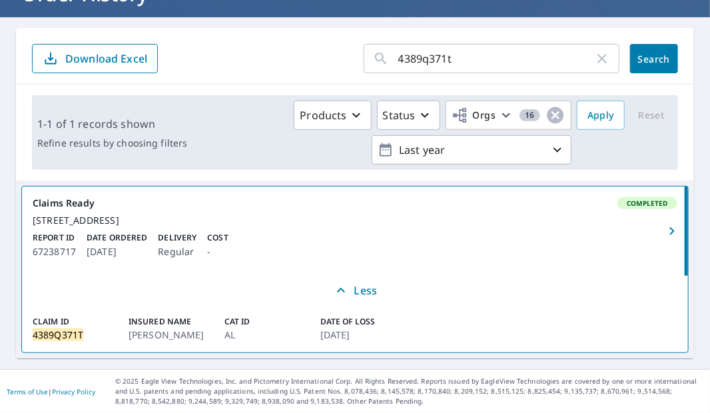  Describe the element at coordinates (408, 115) in the screenshot. I see `button: Status` at that location.